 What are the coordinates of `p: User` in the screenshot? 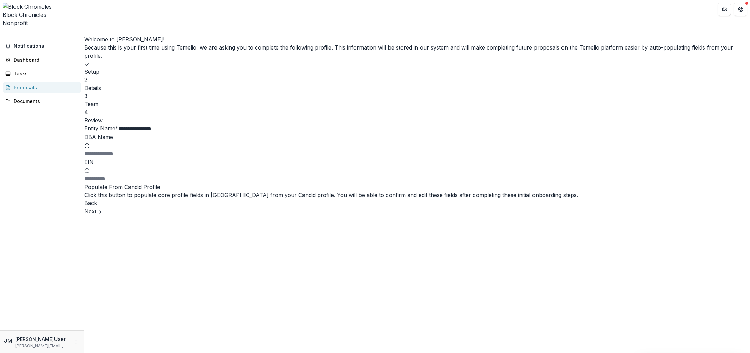 It's located at (60, 339).